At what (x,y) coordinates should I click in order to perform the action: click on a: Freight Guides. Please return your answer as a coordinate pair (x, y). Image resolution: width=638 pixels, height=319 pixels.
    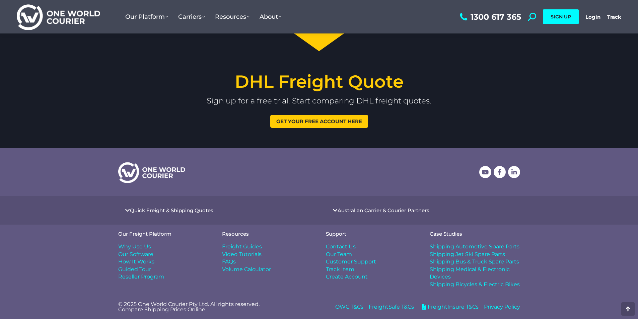
    Looking at the image, I should click on (267, 247).